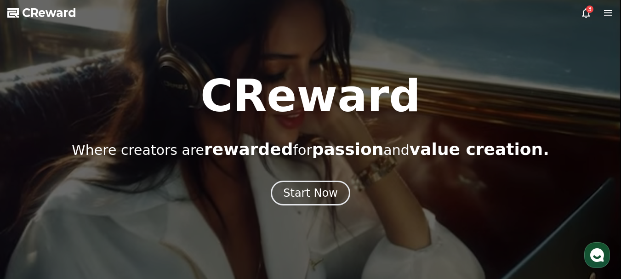 The image size is (621, 279). Describe the element at coordinates (32, 214) in the screenshot. I see `a: Home` at that location.